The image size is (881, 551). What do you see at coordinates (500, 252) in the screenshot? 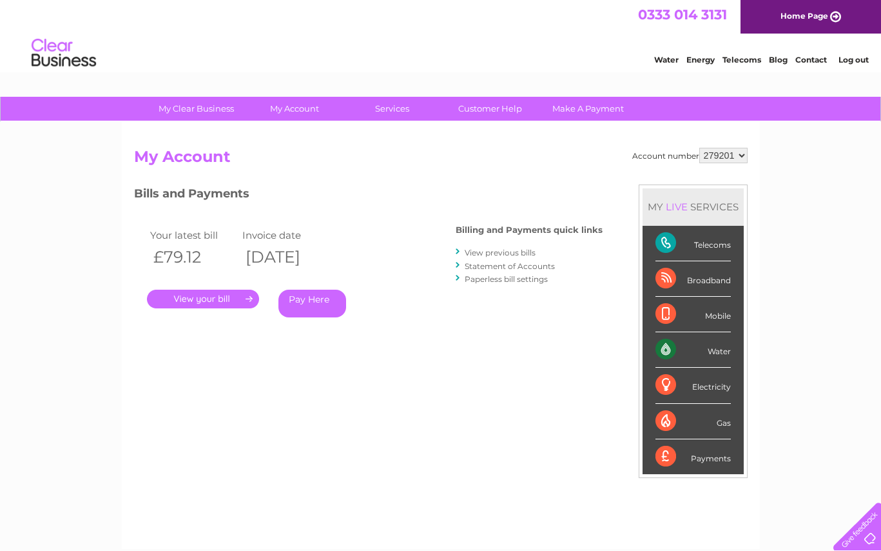
I see `a: View previous bills` at bounding box center [500, 252].